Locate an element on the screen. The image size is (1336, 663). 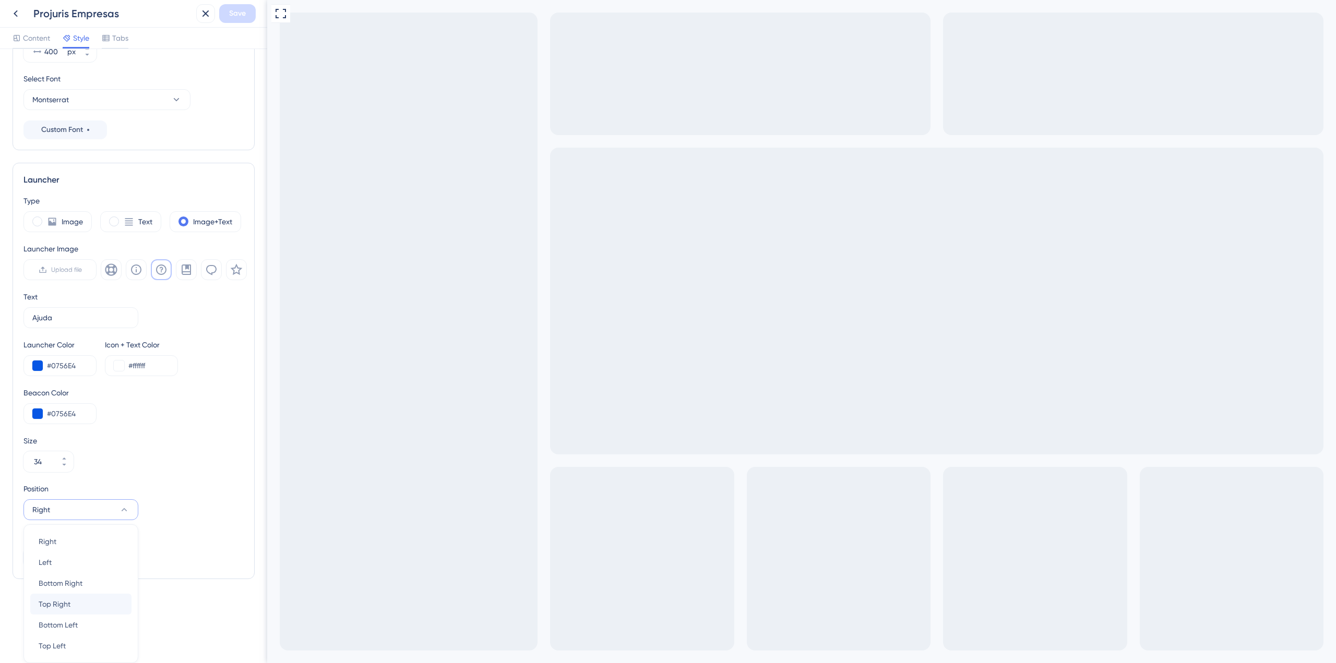
label: Text is located at coordinates (145, 222).